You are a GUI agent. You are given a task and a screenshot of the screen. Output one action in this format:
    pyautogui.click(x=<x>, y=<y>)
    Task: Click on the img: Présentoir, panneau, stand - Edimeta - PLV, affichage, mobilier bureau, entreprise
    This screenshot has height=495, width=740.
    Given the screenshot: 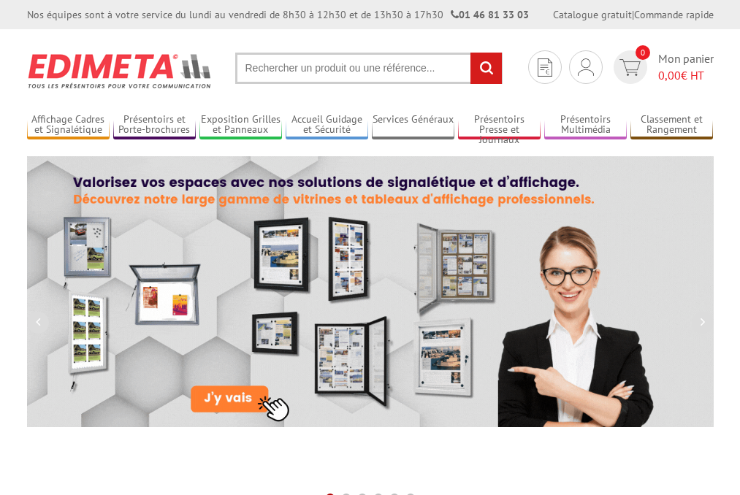 What is the action you would take?
    pyautogui.click(x=120, y=71)
    